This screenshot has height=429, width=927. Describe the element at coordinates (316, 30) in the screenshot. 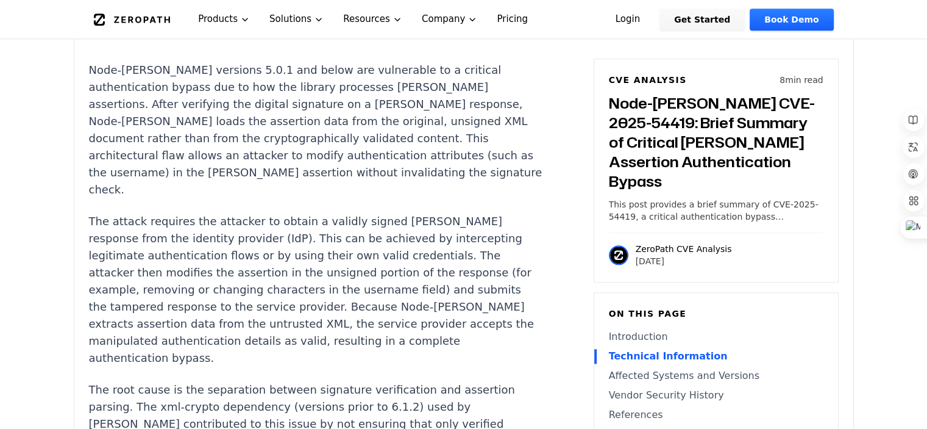

I see `h2: Technical Information` at that location.